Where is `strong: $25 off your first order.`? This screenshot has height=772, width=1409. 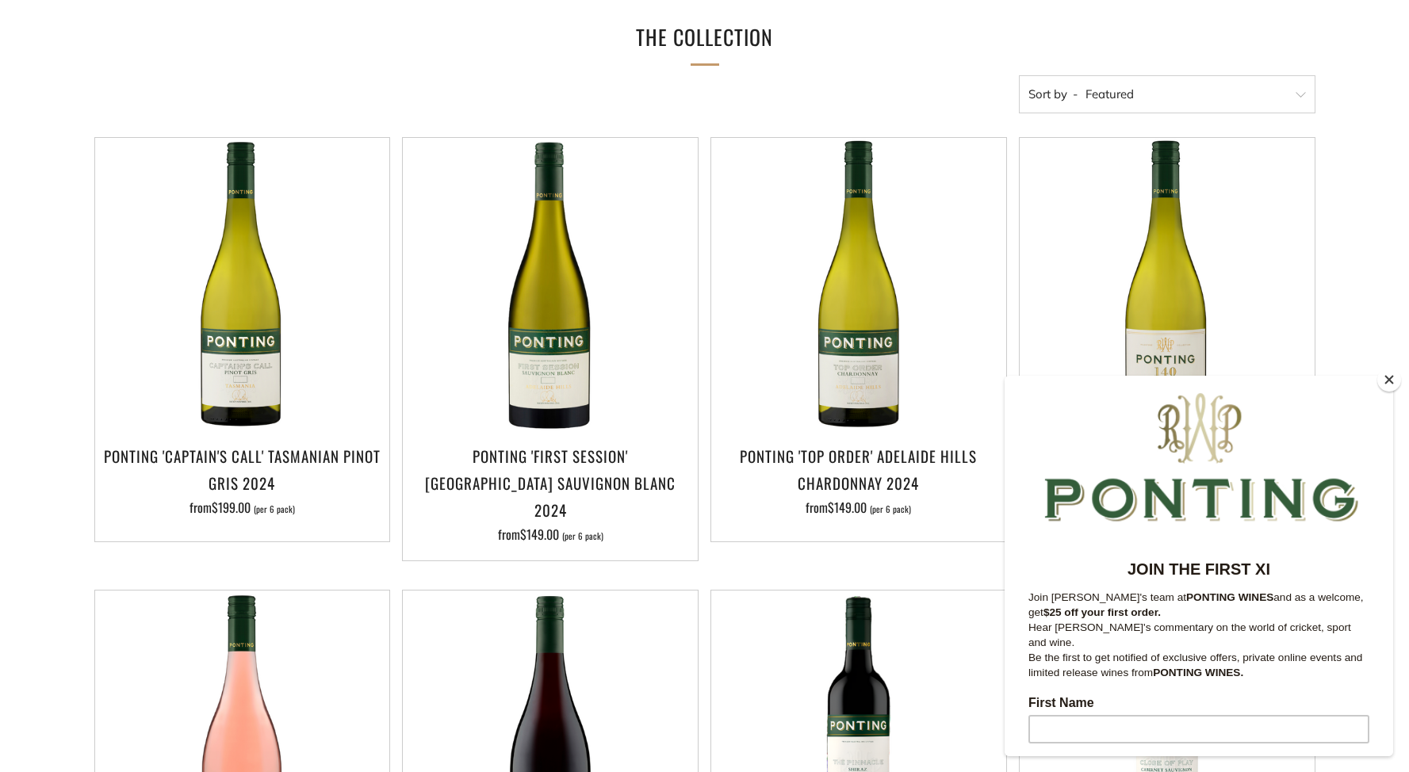
strong: $25 off your first order. is located at coordinates (98, 236).